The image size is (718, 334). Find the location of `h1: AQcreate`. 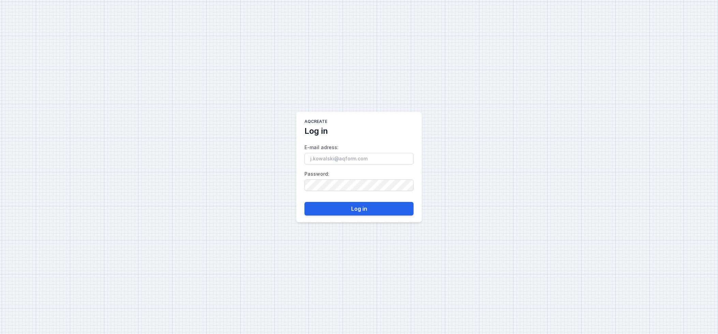

h1: AQcreate is located at coordinates (316, 122).